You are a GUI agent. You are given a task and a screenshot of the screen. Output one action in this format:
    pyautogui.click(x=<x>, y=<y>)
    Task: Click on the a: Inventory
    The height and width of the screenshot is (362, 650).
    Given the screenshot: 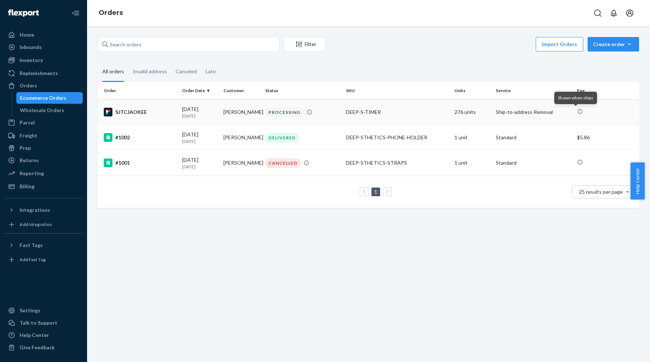 What is the action you would take?
    pyautogui.click(x=44, y=60)
    